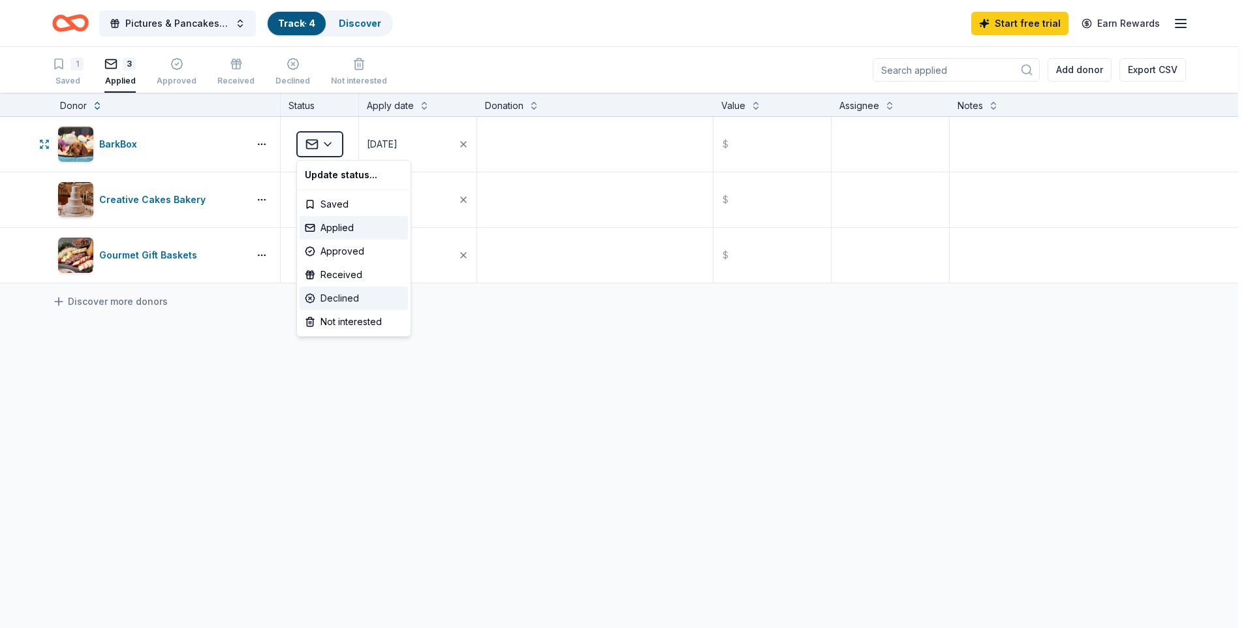  What do you see at coordinates (354, 175) in the screenshot?
I see `div: Update status...` at bounding box center [354, 175].